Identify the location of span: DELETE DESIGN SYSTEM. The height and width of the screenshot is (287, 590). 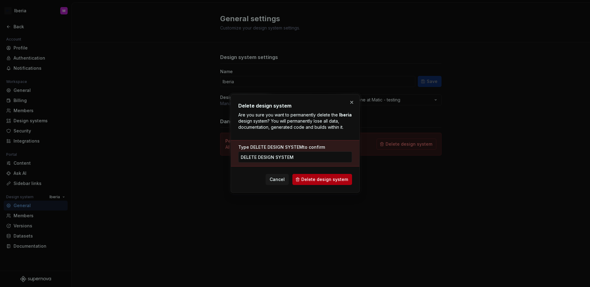
(277, 147).